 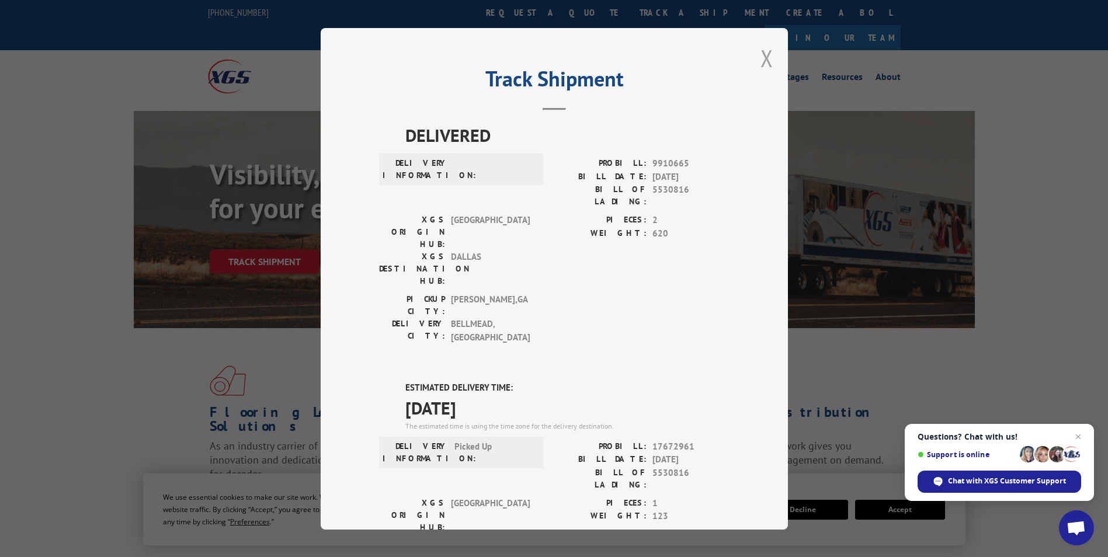 I want to click on label: PICKUP CITY:, so click(x=412, y=305).